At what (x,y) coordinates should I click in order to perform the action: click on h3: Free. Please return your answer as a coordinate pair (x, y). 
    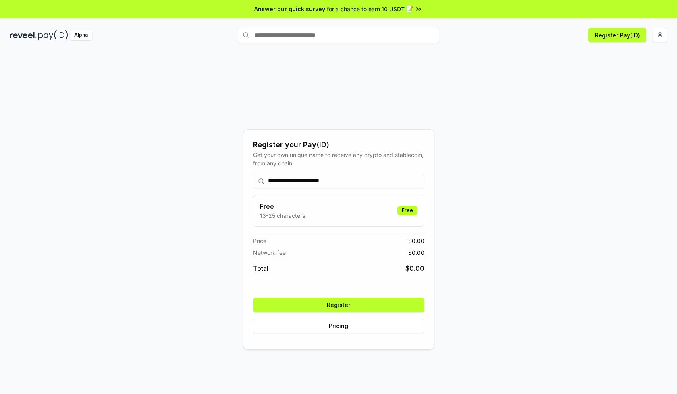
    Looking at the image, I should click on (282, 207).